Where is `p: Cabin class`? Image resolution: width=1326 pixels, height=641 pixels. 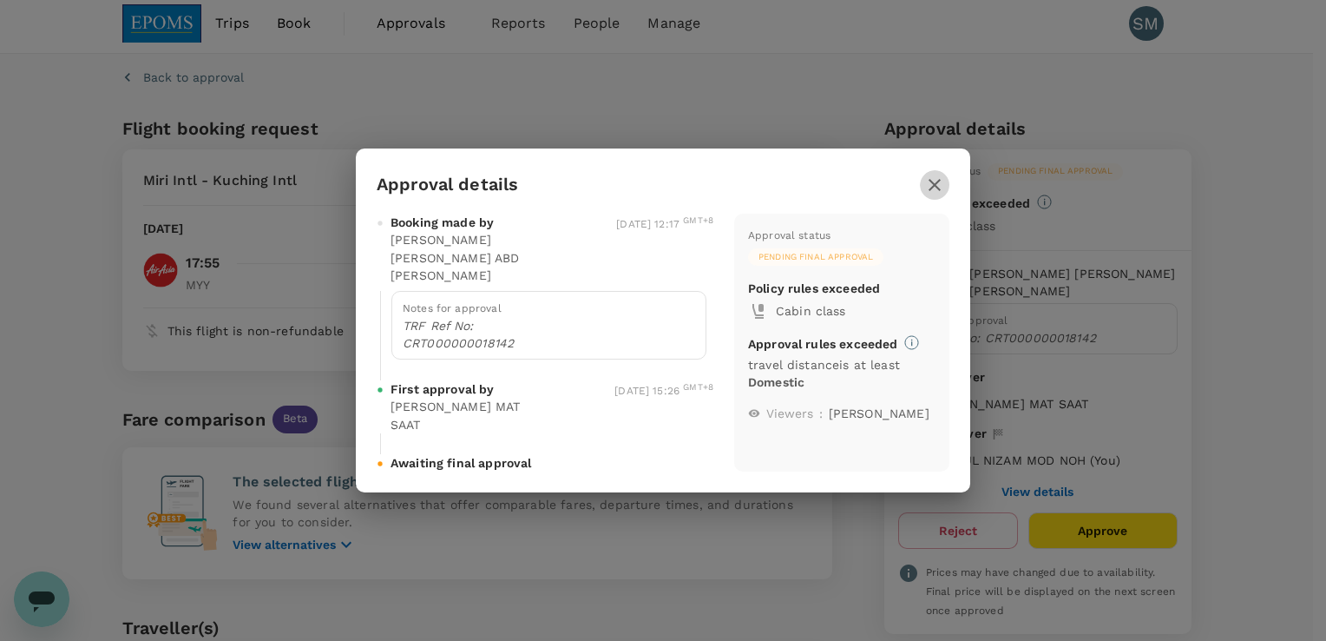
p: Cabin class is located at coordinates (856, 311).